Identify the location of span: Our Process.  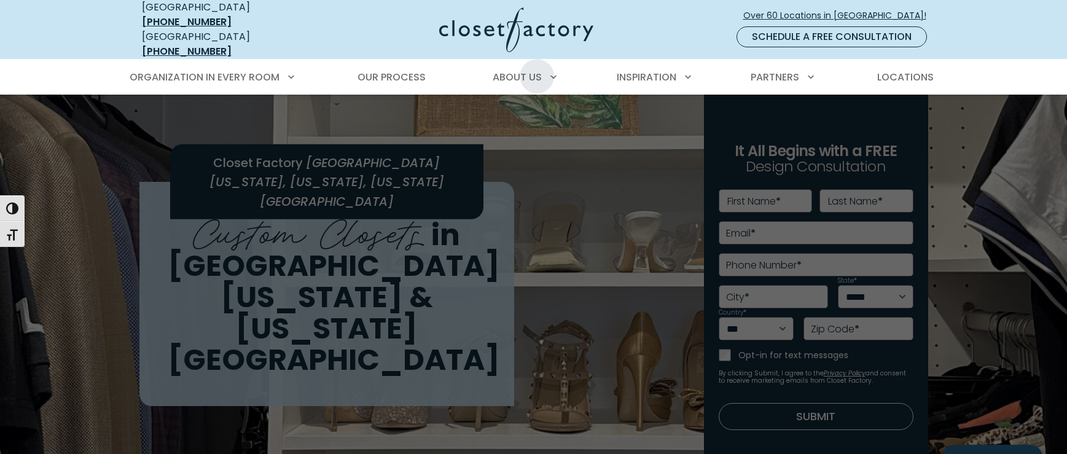
(391, 77).